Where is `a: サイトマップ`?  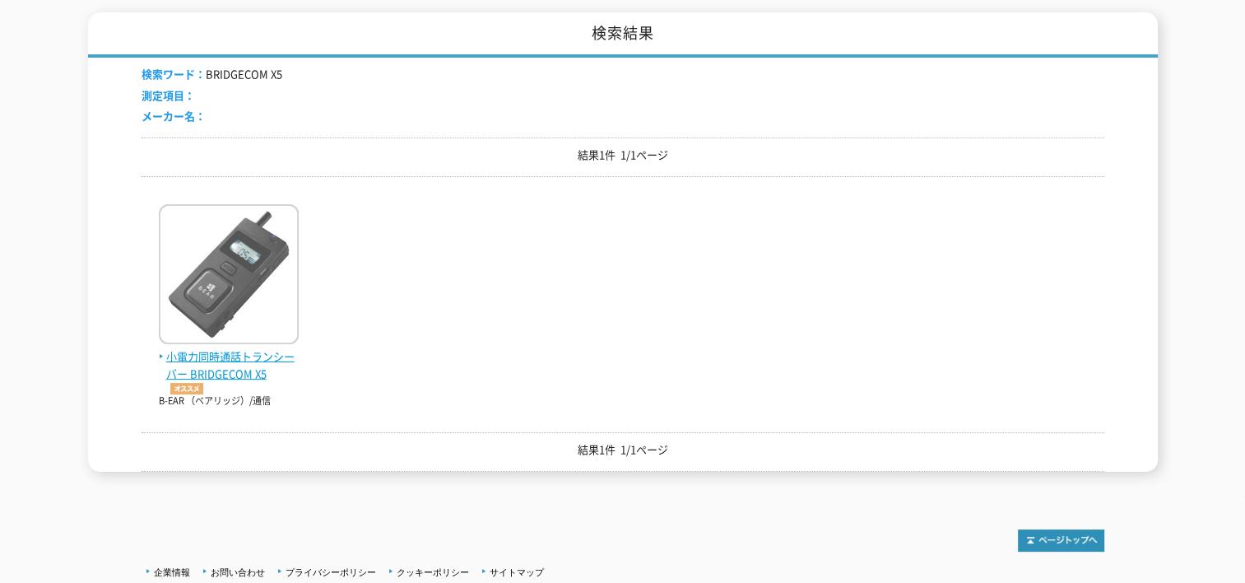 a: サイトマップ is located at coordinates (517, 572).